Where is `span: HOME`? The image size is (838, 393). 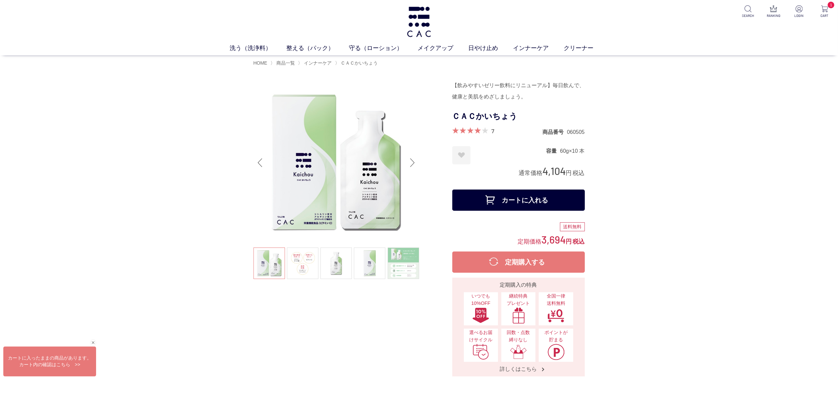 span: HOME is located at coordinates (260, 63).